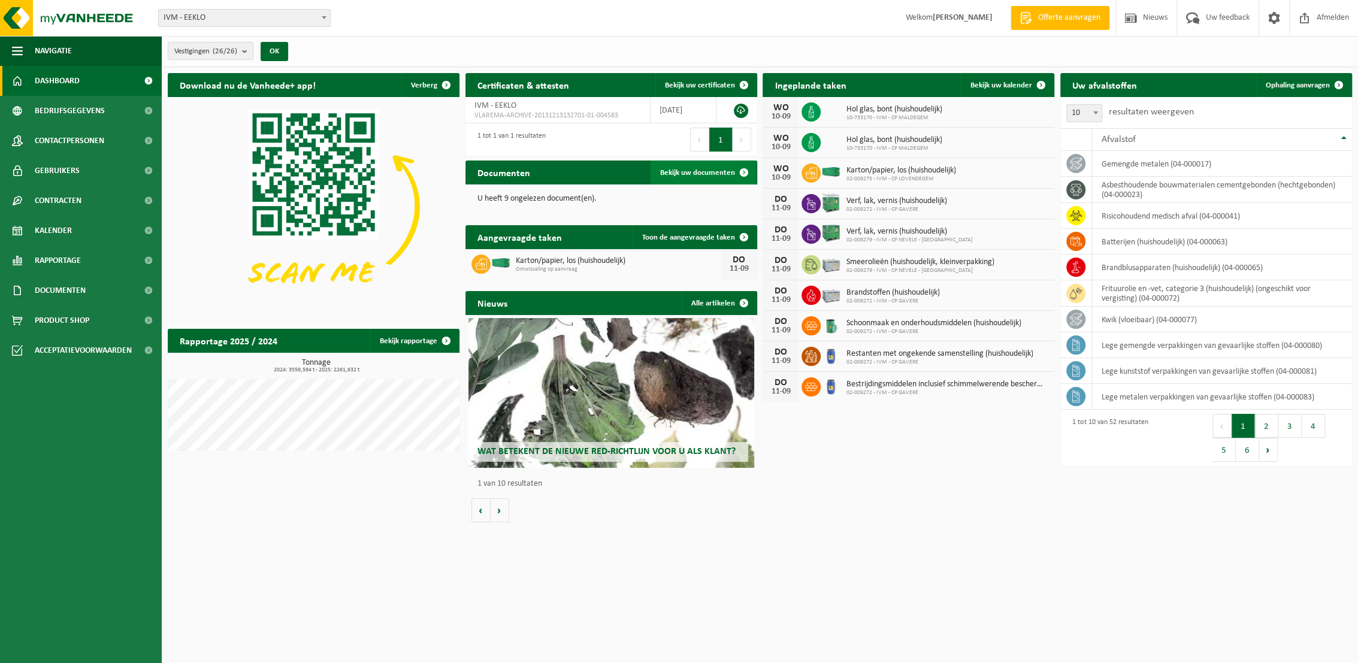 The height and width of the screenshot is (663, 1358). I want to click on span: Rapportage, so click(58, 261).